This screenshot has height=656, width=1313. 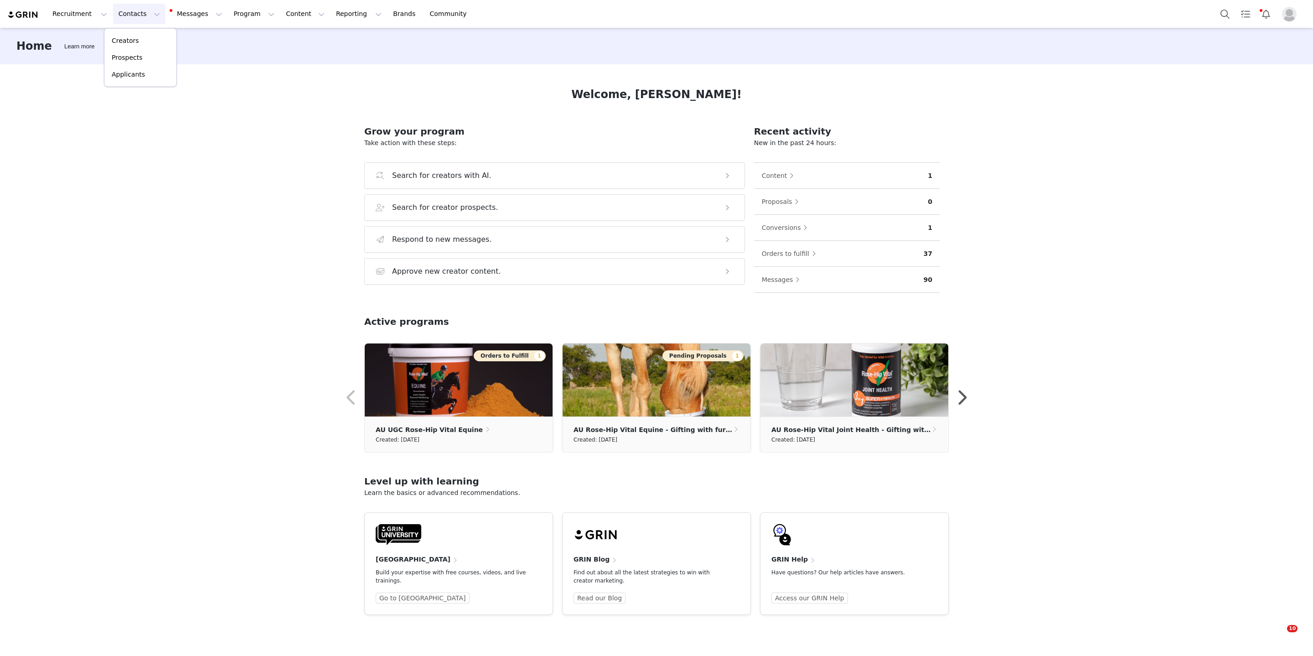 I want to click on button: Proposals, so click(x=783, y=202).